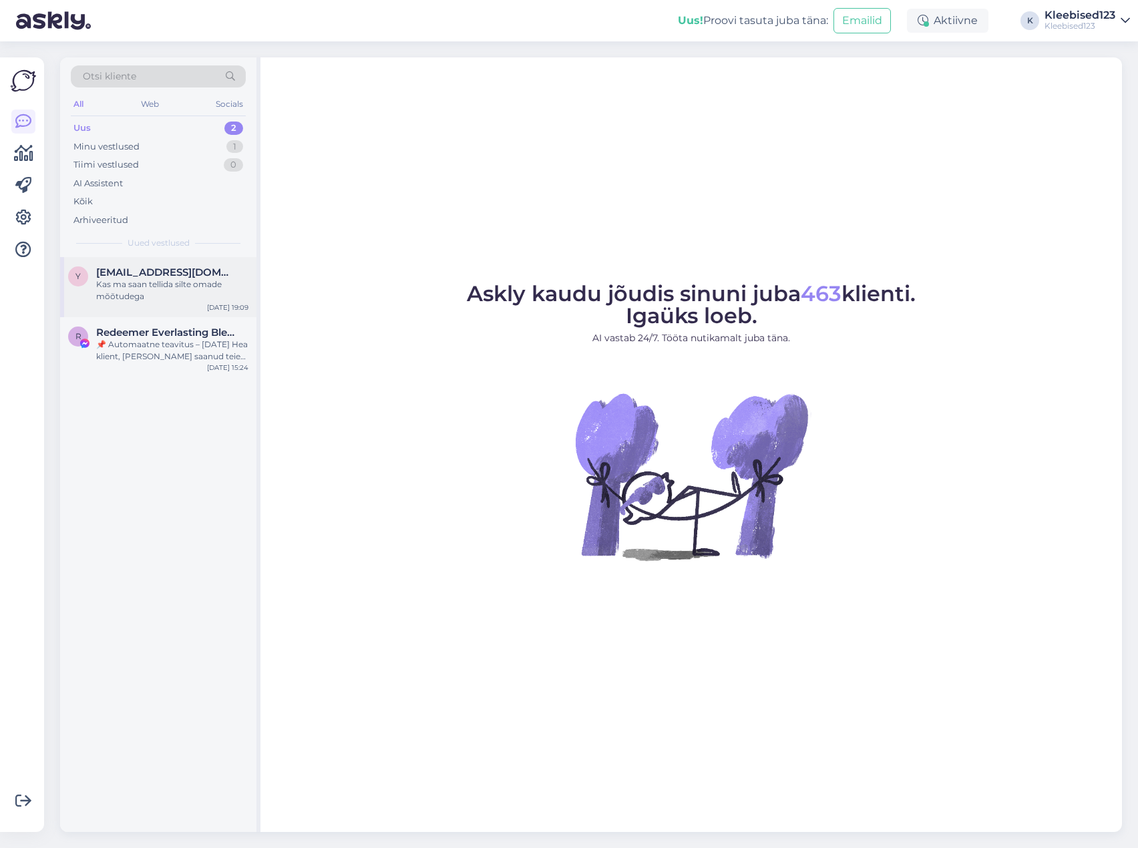 The height and width of the screenshot is (848, 1138). Describe the element at coordinates (229, 104) in the screenshot. I see `div: Socials` at that location.